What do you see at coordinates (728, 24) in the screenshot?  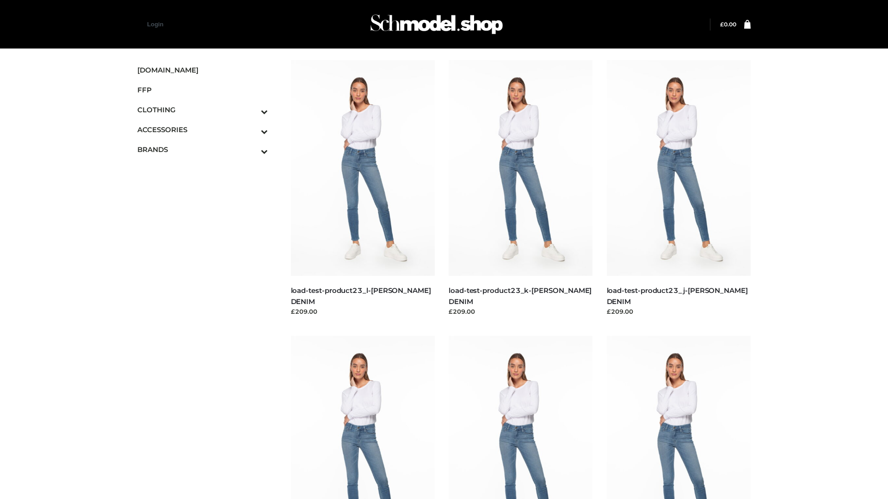 I see `a: £0.00` at bounding box center [728, 24].